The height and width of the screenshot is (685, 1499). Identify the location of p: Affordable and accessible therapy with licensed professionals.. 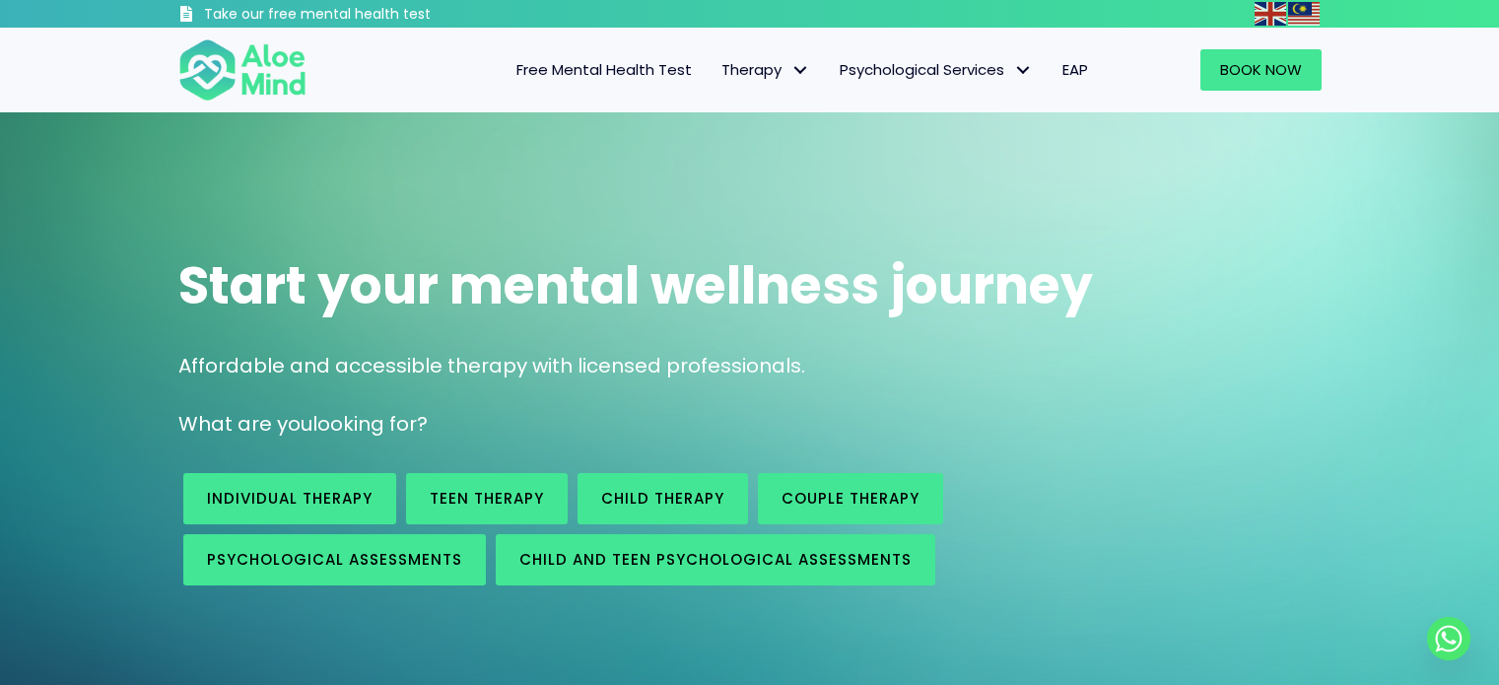
(750, 366).